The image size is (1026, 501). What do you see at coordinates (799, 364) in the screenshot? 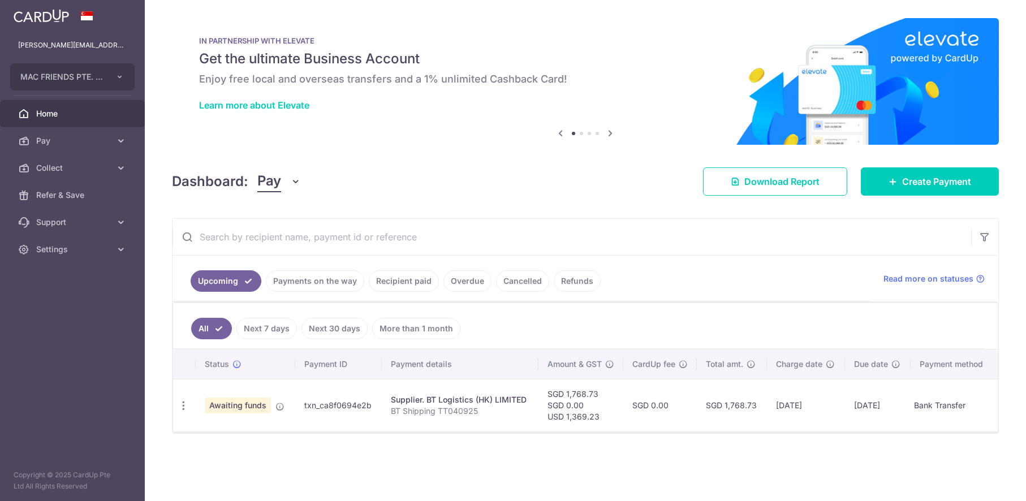
I see `span: Charge date` at bounding box center [799, 364].